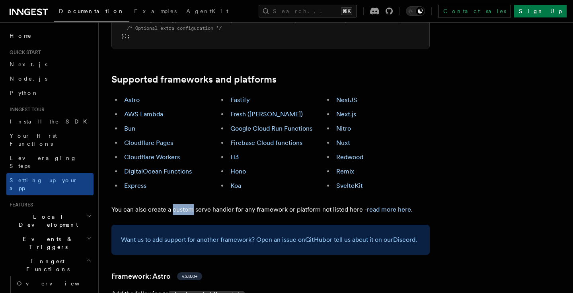 The height and width of the screenshot is (293, 573). I want to click on a: Sign Up, so click(540, 11).